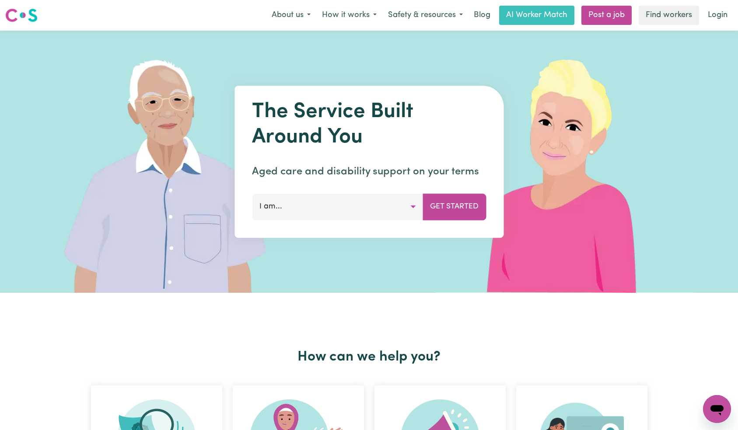 The height and width of the screenshot is (430, 738). What do you see at coordinates (717, 15) in the screenshot?
I see `a: Login` at bounding box center [717, 15].